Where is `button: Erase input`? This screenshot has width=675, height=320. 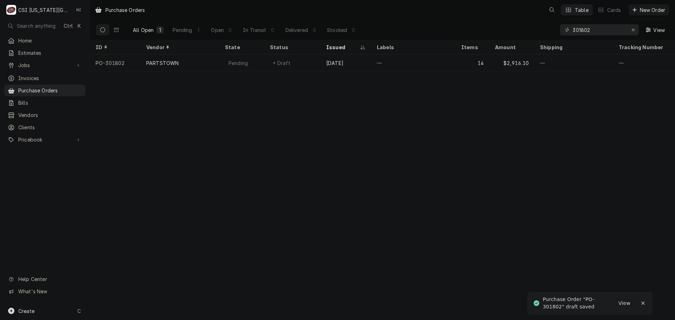
button: Erase input is located at coordinates (633, 30).